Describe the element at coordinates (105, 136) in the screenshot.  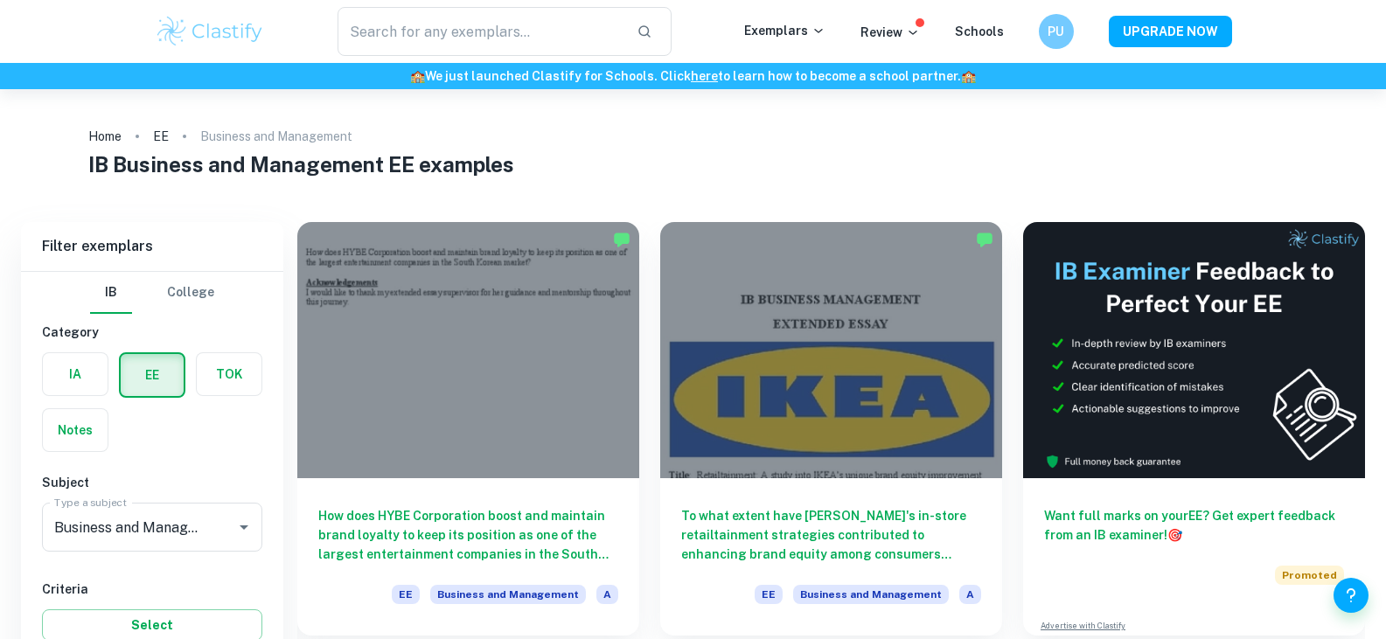
I see `a: Home` at that location.